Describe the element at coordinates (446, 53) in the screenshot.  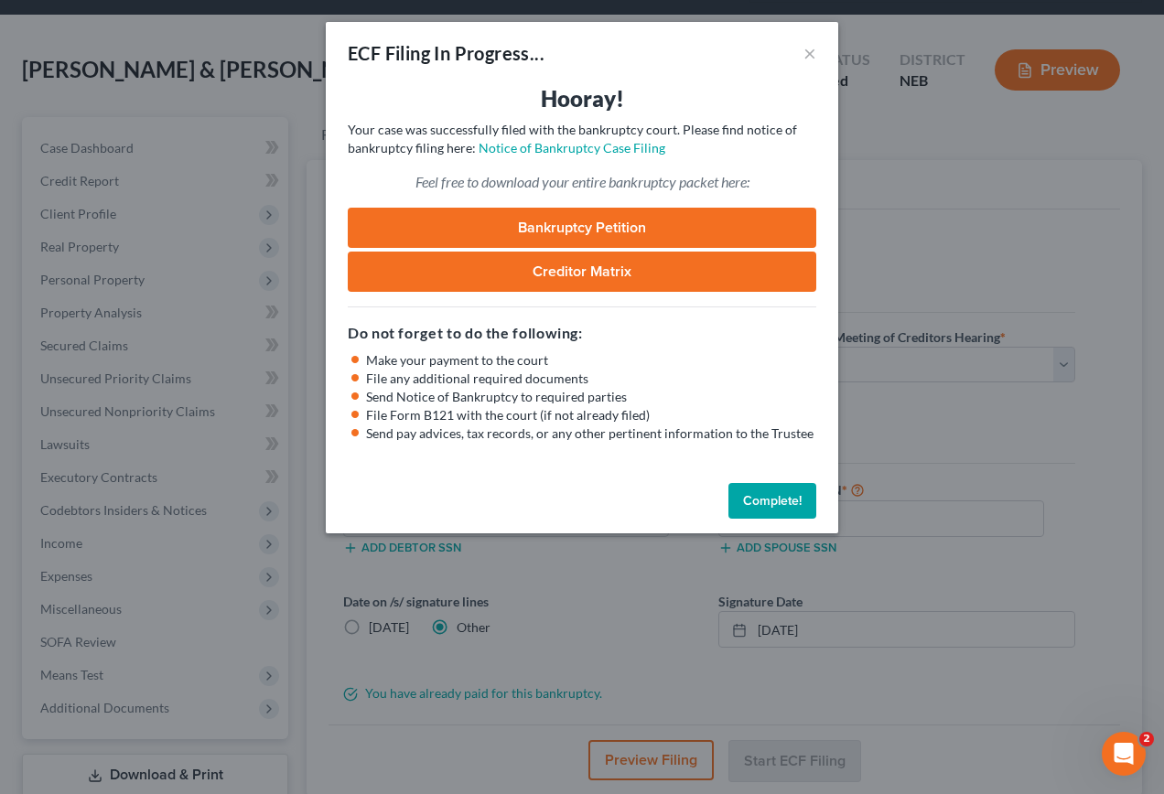
I see `div: ECF Filing In Progress...` at that location.